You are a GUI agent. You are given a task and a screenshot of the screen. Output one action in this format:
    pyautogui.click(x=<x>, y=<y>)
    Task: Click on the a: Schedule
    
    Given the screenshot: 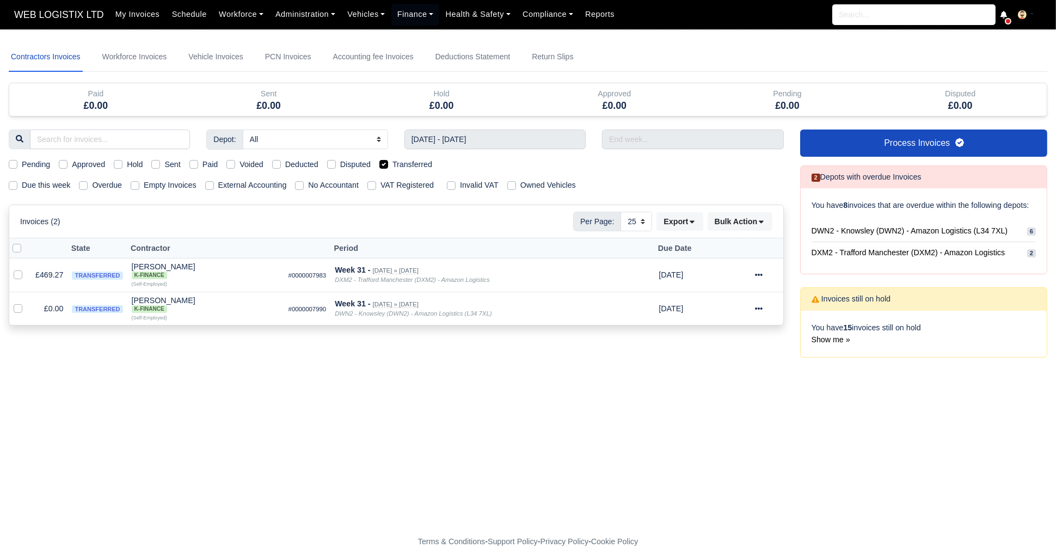 What is the action you would take?
    pyautogui.click(x=189, y=14)
    